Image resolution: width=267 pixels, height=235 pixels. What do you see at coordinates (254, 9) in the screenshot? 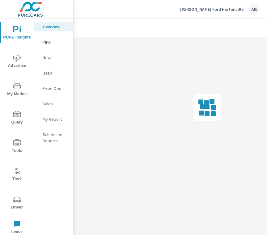
I see `div: AB` at bounding box center [254, 9].